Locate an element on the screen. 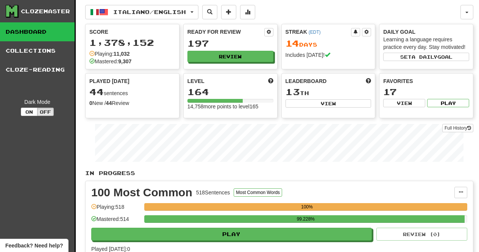 This screenshot has width=479, height=252. strong: 44 is located at coordinates (109, 103).